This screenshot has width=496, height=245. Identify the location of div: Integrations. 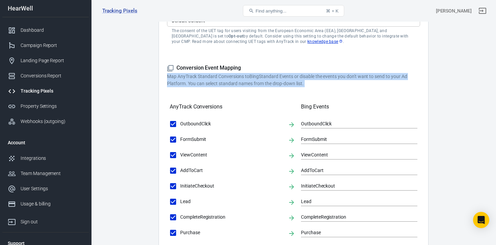
(52, 158).